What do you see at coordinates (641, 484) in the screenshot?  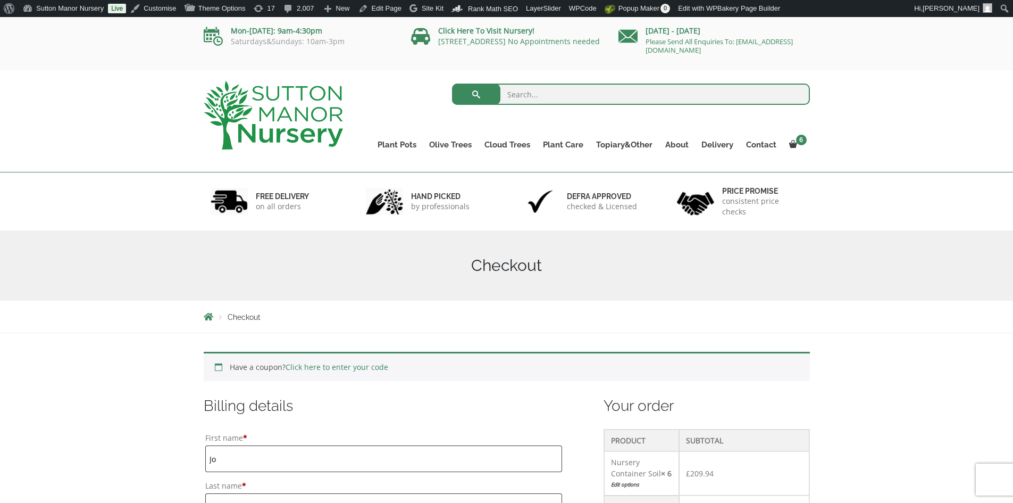 I see `a: Edit options` at bounding box center [641, 484].